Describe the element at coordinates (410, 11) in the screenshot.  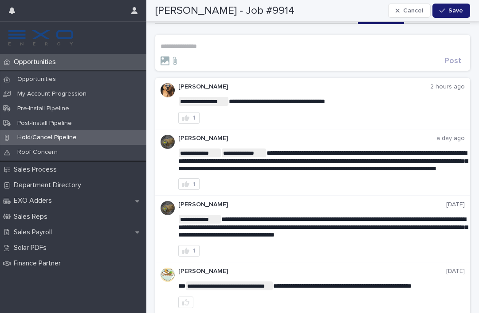
I see `button: Cancel` at that location.